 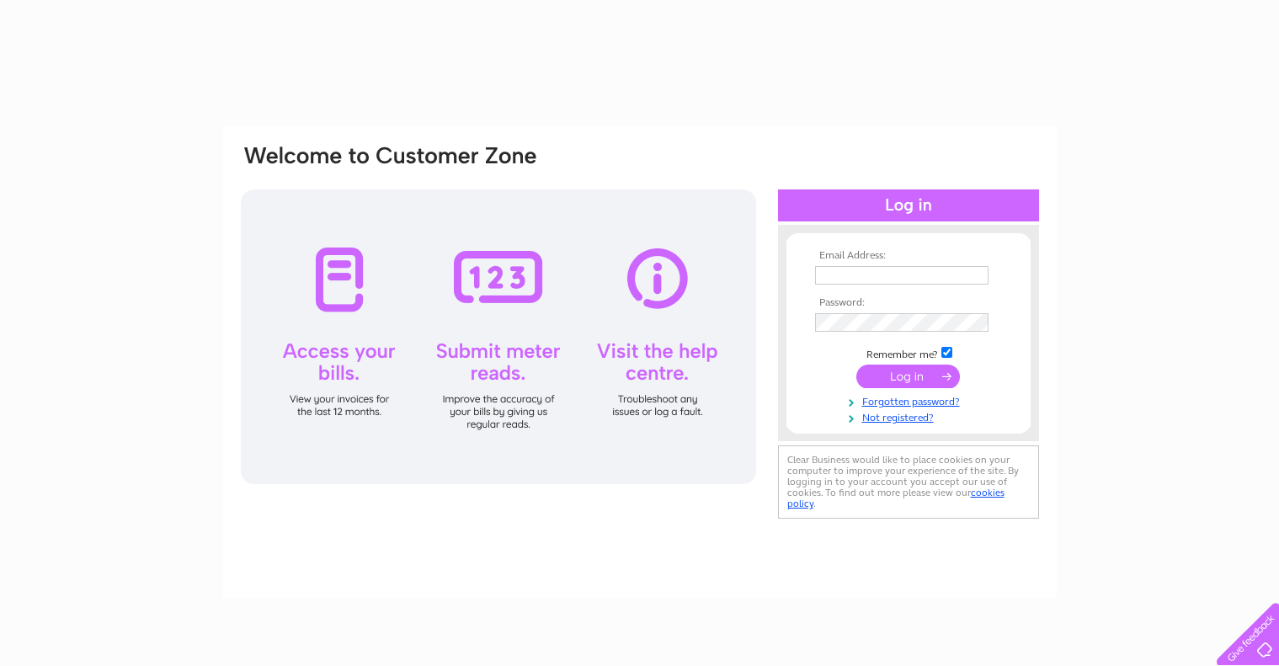 What do you see at coordinates (908, 353) in the screenshot?
I see `td: Remember me?` at bounding box center [908, 353].